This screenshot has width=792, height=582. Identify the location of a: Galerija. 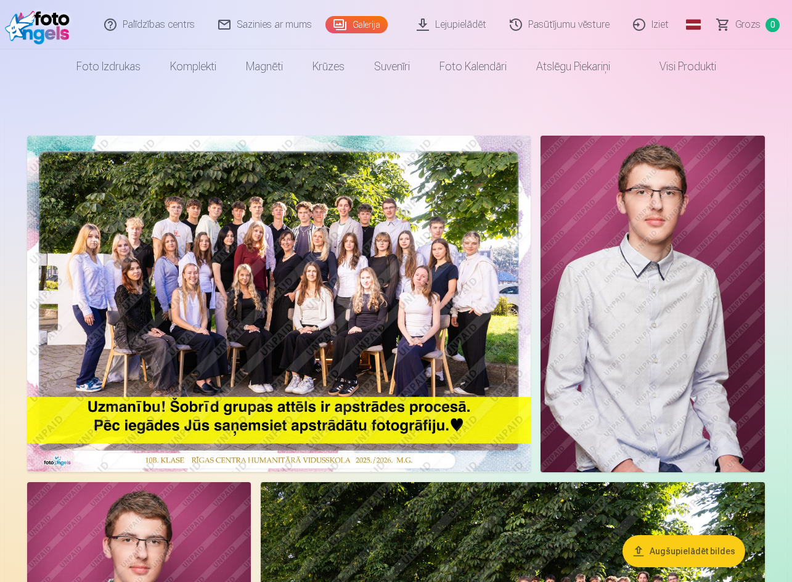
(356, 25).